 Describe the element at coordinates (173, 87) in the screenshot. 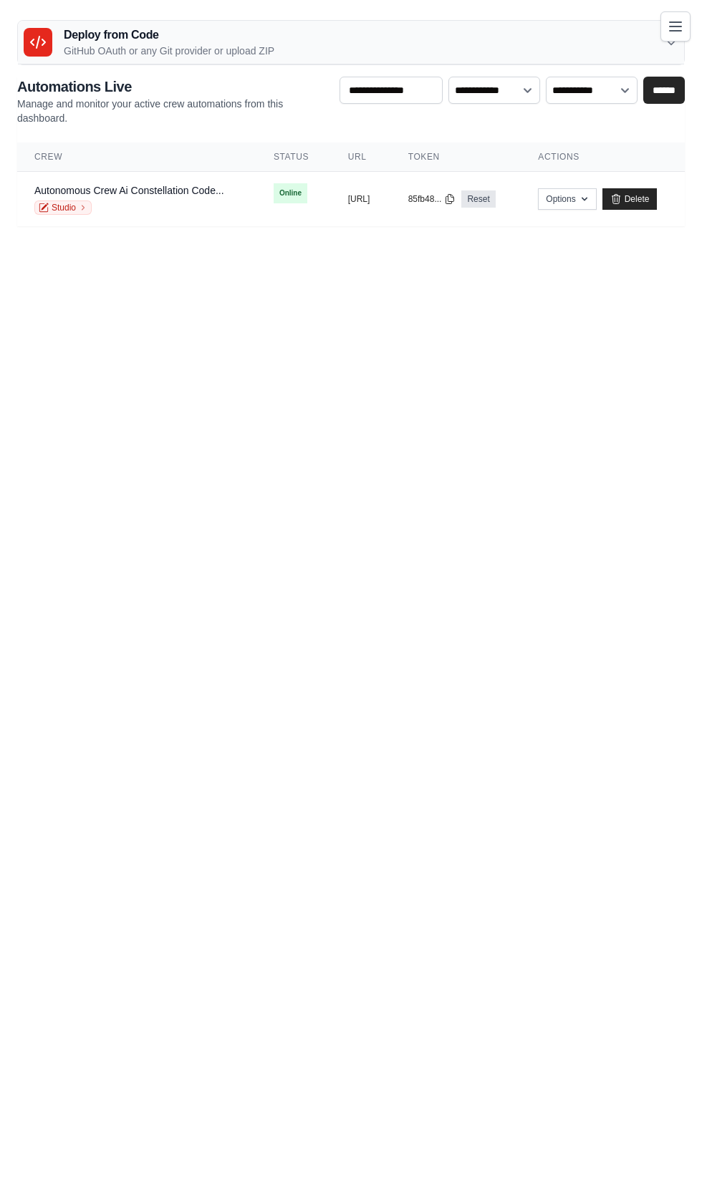

I see `h2: Automations Live` at that location.